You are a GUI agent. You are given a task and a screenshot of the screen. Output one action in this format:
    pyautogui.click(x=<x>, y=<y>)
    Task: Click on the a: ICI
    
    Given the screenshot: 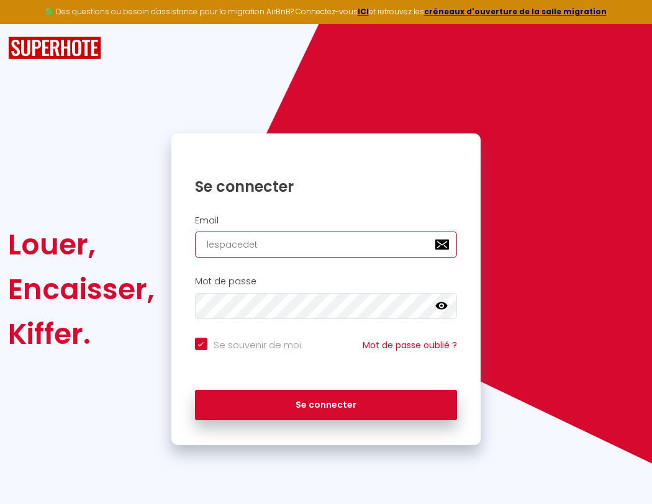 What is the action you would take?
    pyautogui.click(x=363, y=11)
    